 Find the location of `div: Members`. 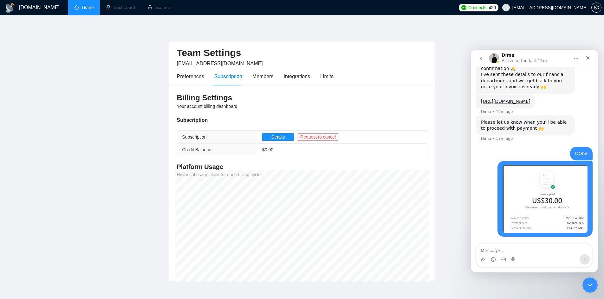

div: Members is located at coordinates (263, 76).